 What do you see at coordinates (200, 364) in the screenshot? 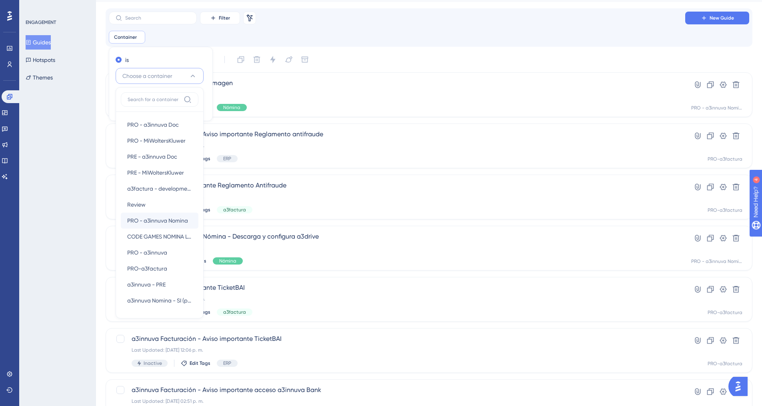
I see `span: Edit Tags` at bounding box center [200, 364].